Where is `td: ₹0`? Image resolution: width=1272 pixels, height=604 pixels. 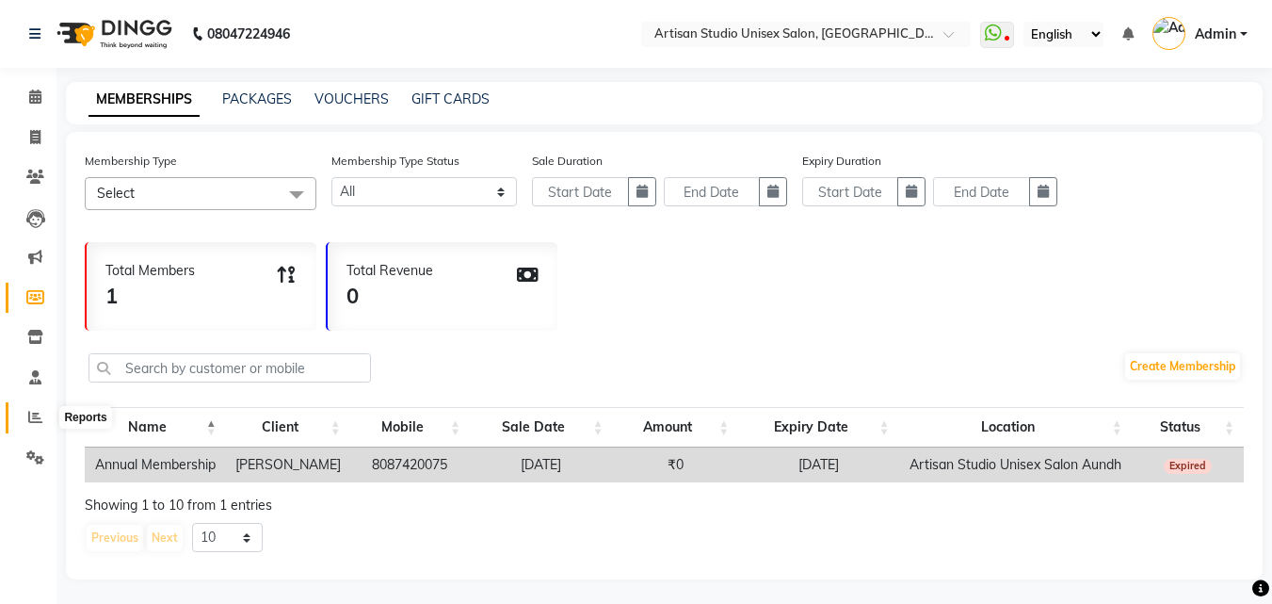 td: ₹0 is located at coordinates (676, 464).